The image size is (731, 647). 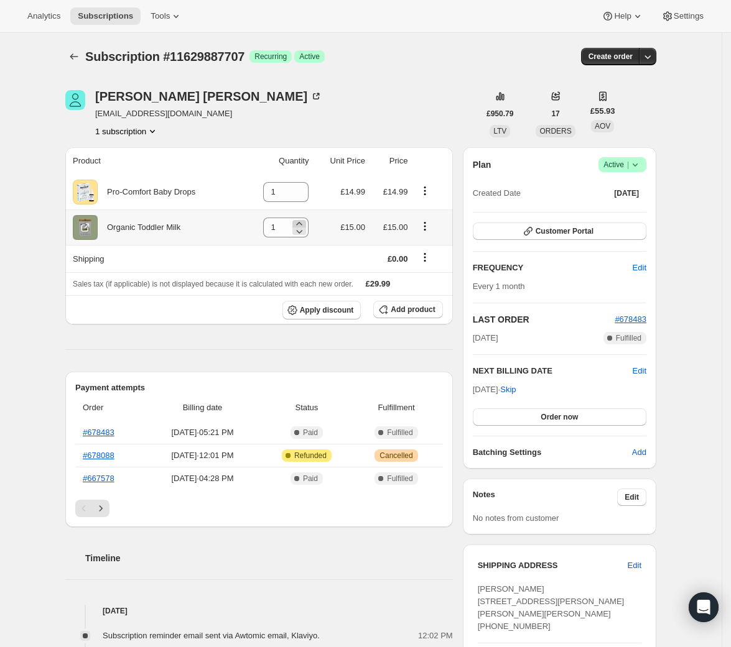 What do you see at coordinates (378, 284) in the screenshot?
I see `span: £29.99` at bounding box center [378, 284].